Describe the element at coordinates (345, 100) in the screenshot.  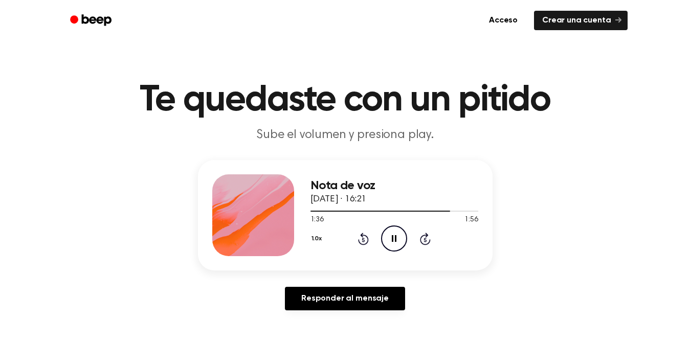
I see `font: Te quedaste con un pitido` at that location.